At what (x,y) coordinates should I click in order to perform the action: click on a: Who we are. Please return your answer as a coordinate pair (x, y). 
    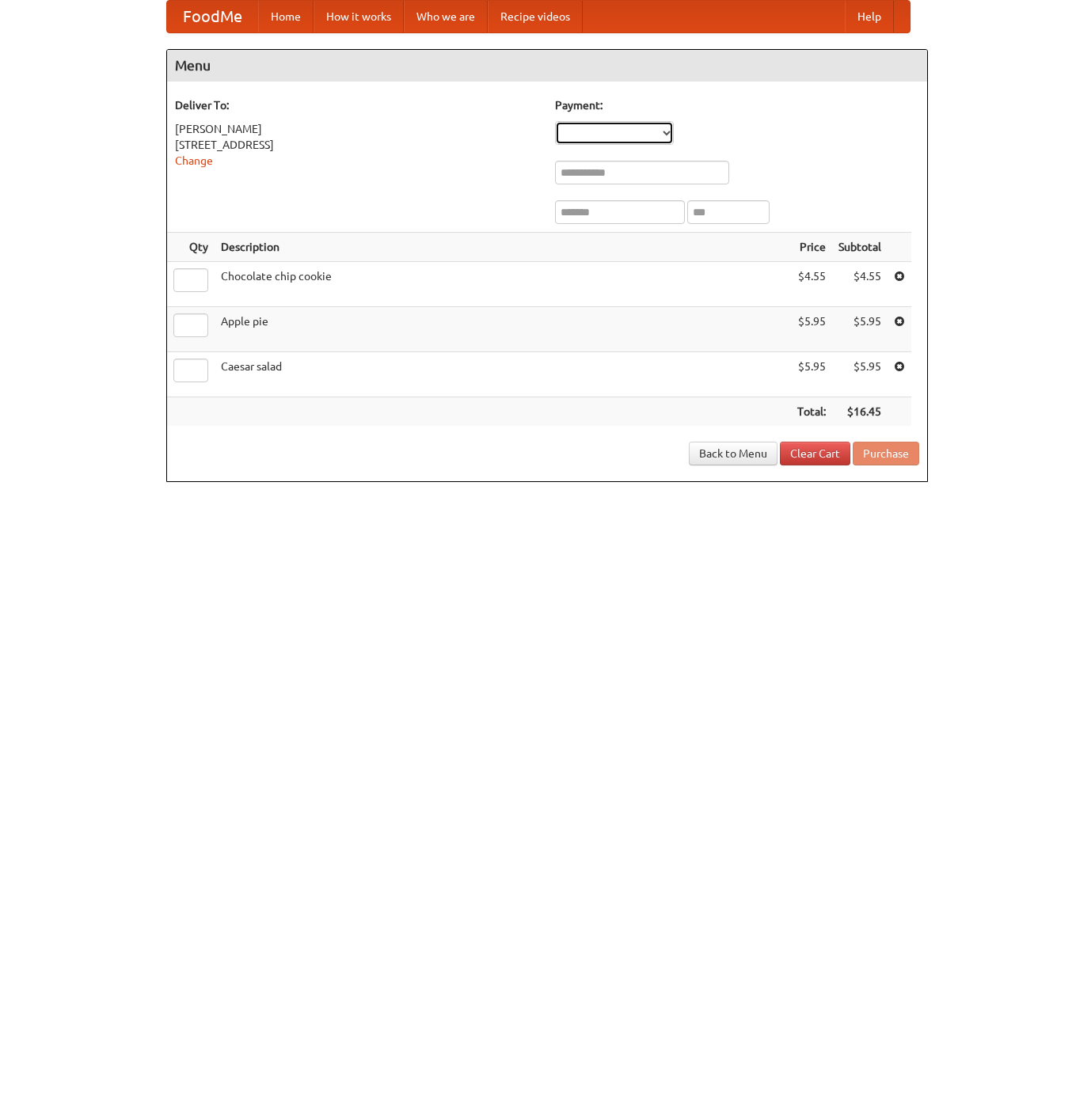
    Looking at the image, I should click on (446, 16).